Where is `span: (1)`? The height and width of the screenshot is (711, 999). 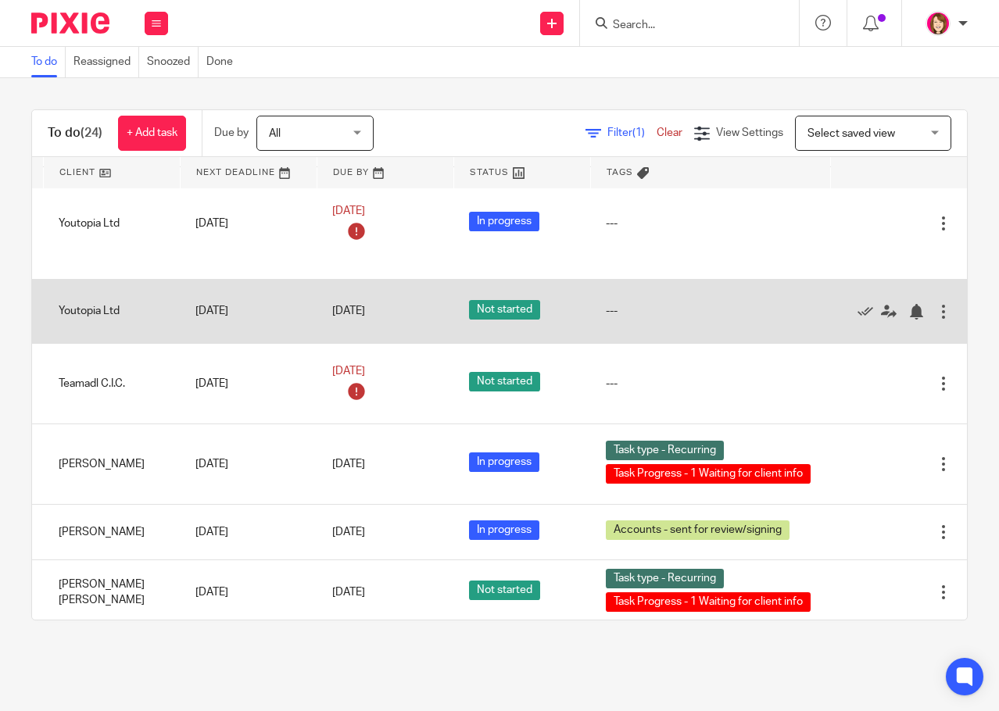
span: (1) is located at coordinates (638, 133).